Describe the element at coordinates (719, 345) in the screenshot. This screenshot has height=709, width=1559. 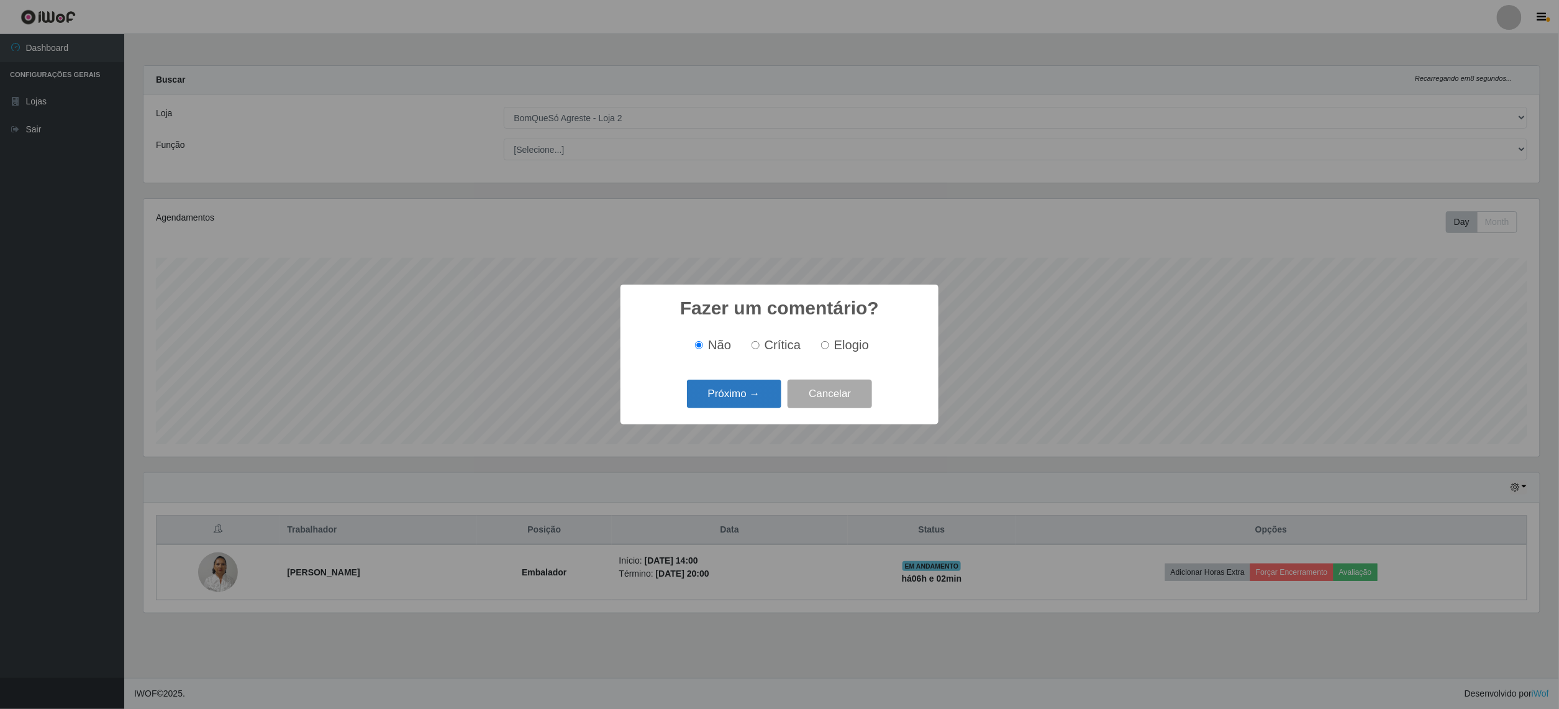
I see `span: Não` at that location.